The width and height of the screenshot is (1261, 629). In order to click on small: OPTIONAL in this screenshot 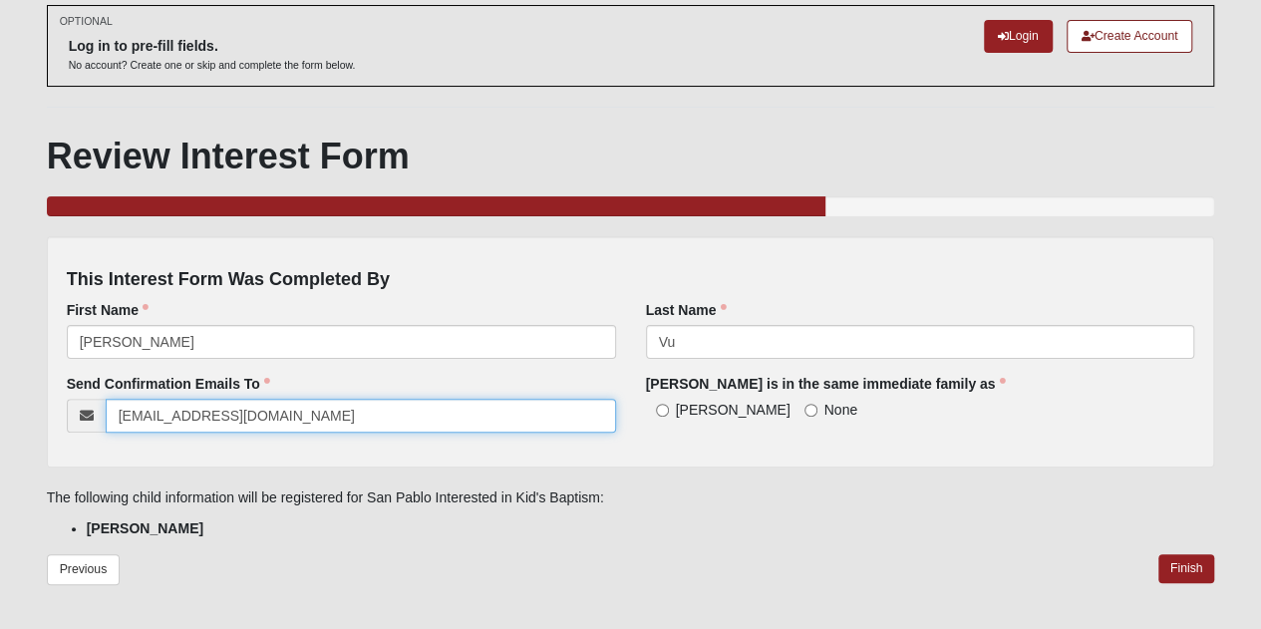, I will do `click(86, 21)`.